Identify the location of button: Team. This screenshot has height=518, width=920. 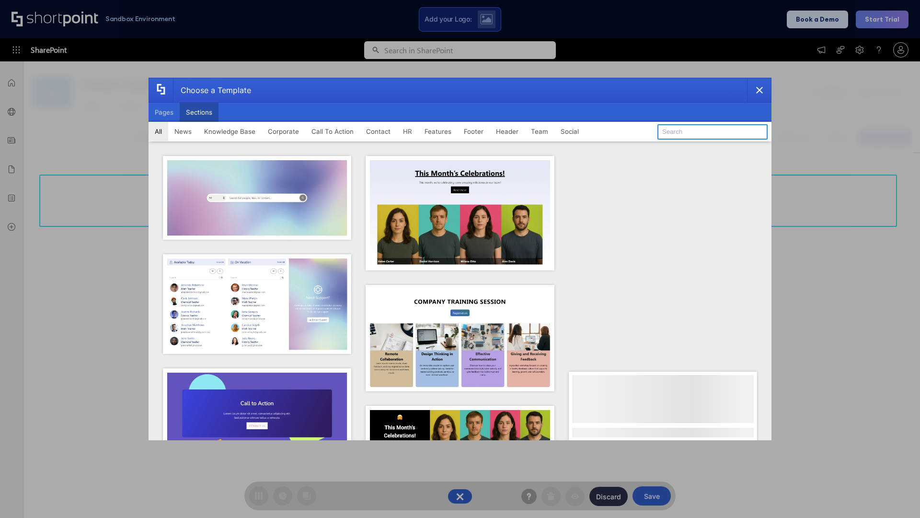
(540, 131).